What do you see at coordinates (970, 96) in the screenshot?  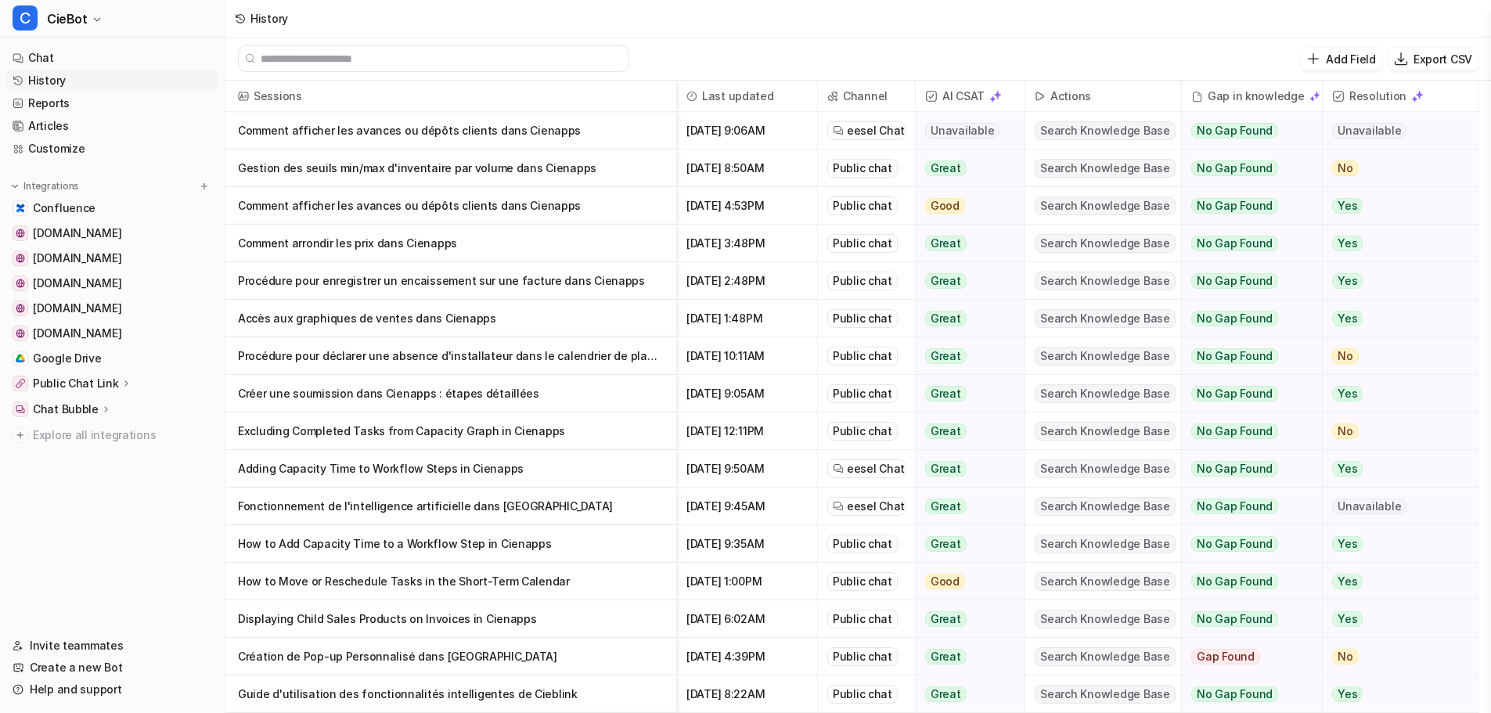 I see `span: AI CSAT` at bounding box center [970, 96].